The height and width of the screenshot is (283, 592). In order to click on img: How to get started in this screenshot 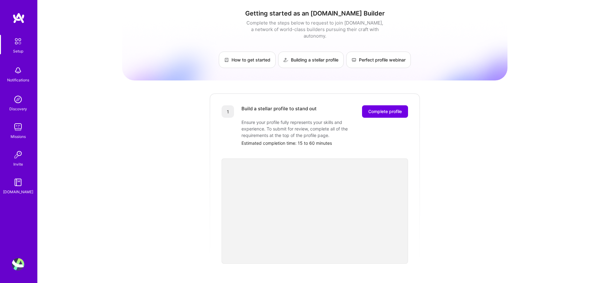, I will do `click(227, 60)`.